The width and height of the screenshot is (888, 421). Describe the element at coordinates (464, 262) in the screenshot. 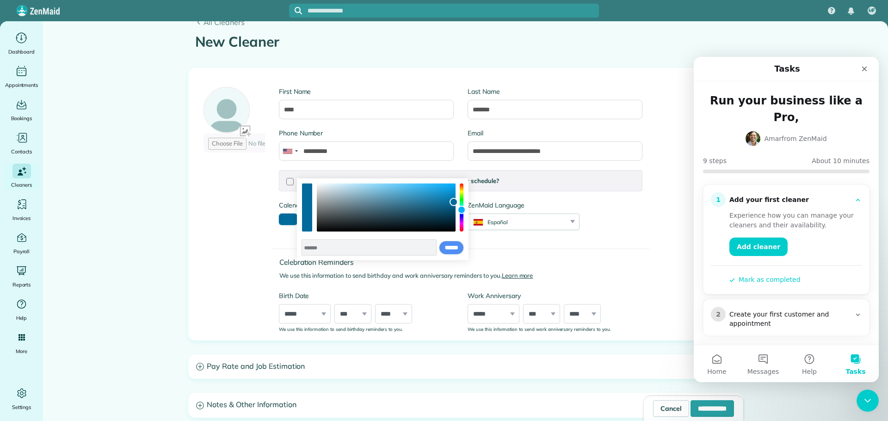

I see `h4: Celebration Reminders` at that location.